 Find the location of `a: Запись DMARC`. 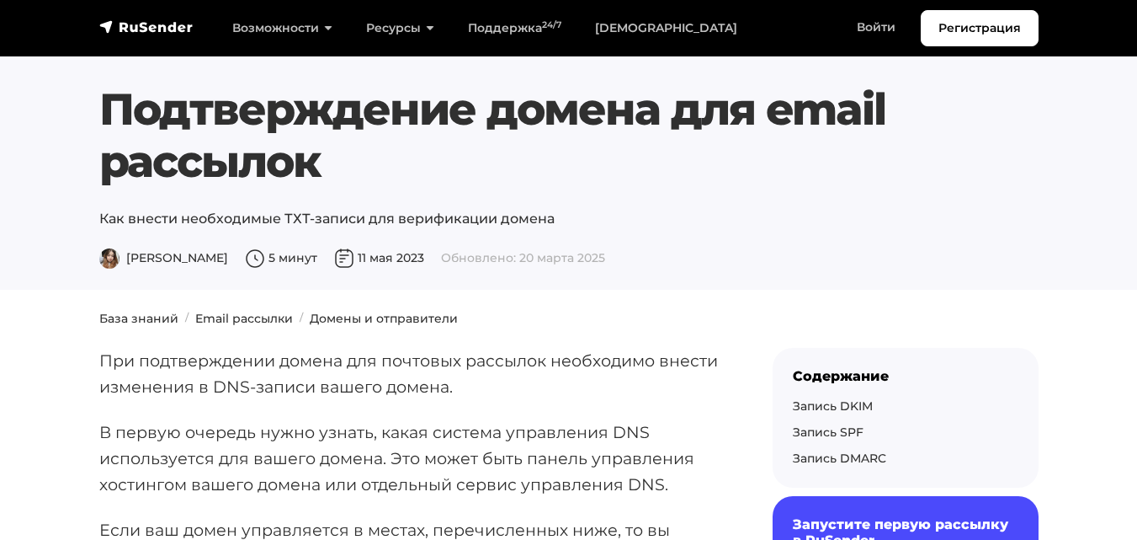

a: Запись DMARC is located at coordinates (839, 458).